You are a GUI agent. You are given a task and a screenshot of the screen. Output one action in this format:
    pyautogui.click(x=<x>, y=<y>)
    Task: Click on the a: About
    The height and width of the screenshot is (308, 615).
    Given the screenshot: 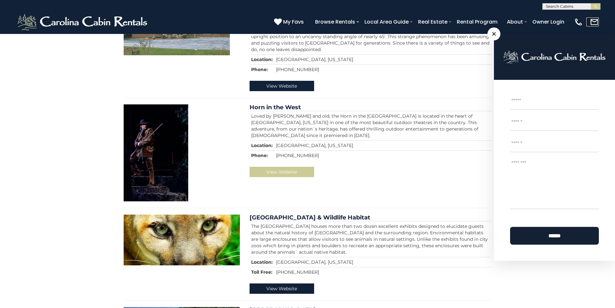 What is the action you would take?
    pyautogui.click(x=515, y=22)
    